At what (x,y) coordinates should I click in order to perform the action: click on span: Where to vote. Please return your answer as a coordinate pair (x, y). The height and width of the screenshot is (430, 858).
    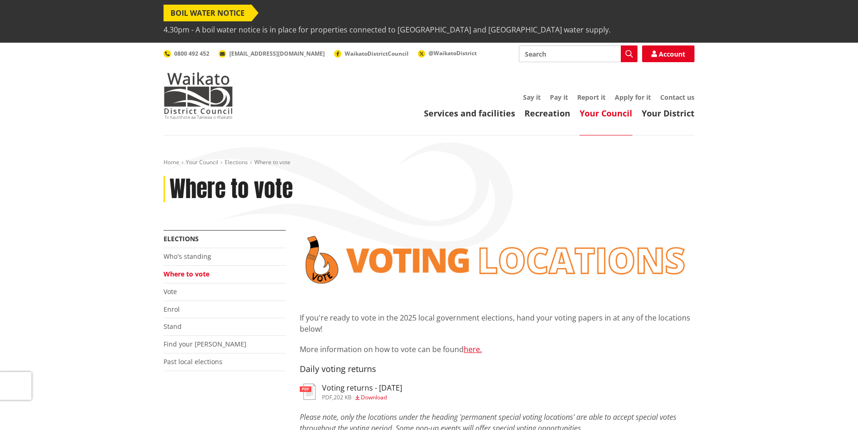
    Looking at the image, I should click on (272, 162).